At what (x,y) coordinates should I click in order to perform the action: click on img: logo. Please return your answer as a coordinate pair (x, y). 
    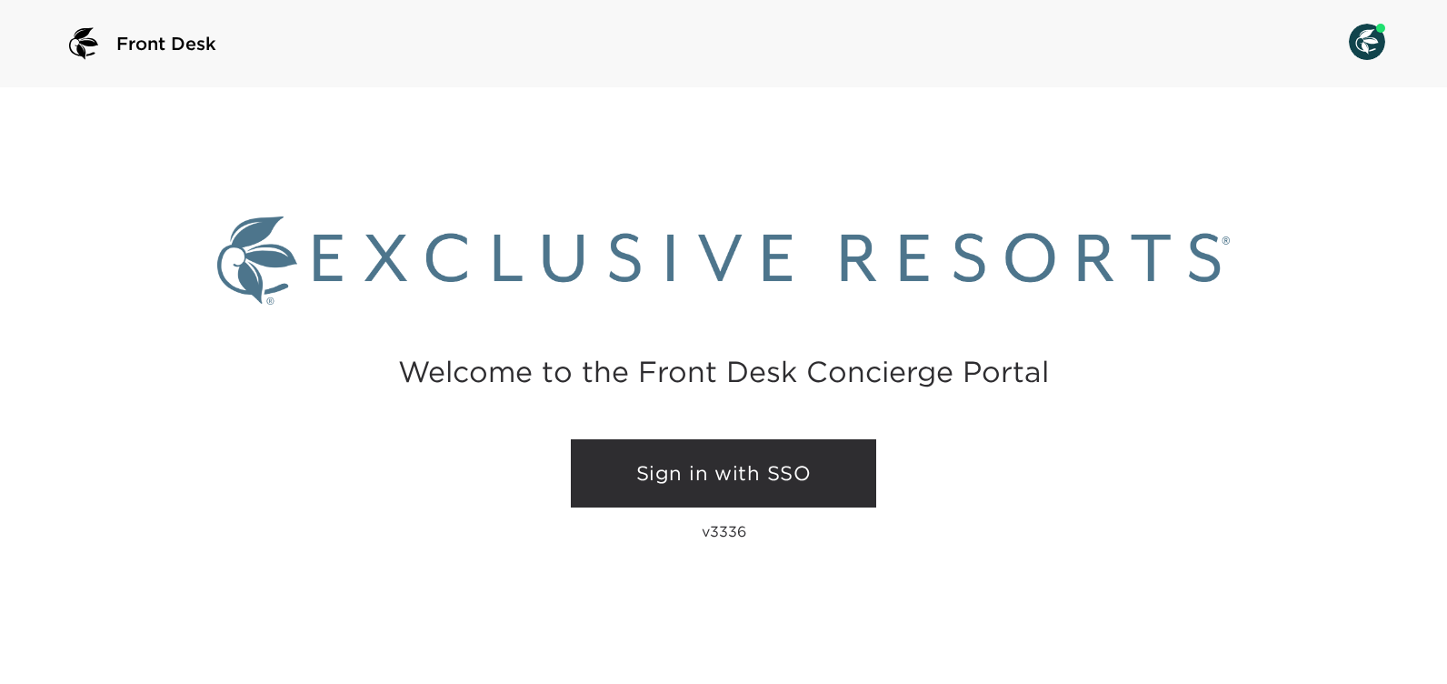
    Looking at the image, I should click on (84, 44).